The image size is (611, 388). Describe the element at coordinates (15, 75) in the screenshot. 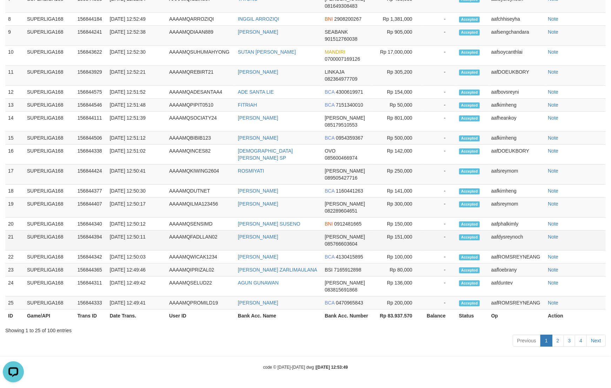

I see `td: 11` at that location.